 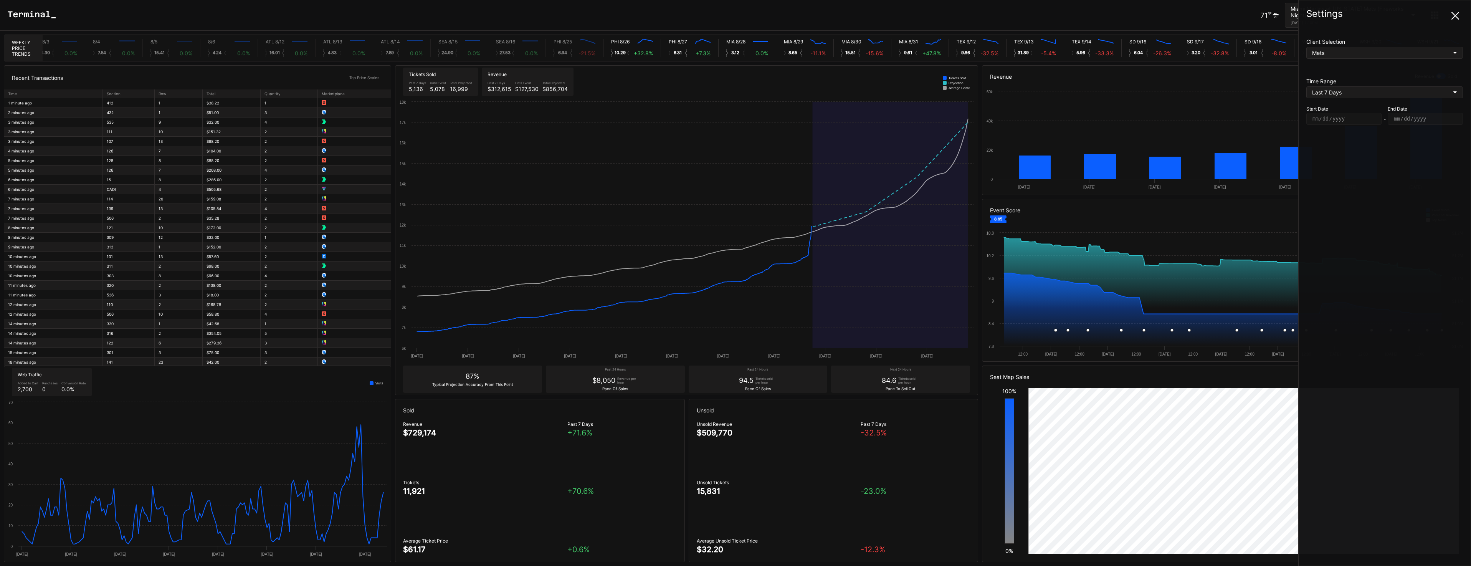 What do you see at coordinates (324, 112) in the screenshot?
I see `img: 6afde86b50241f8a6c64.png` at bounding box center [324, 112].